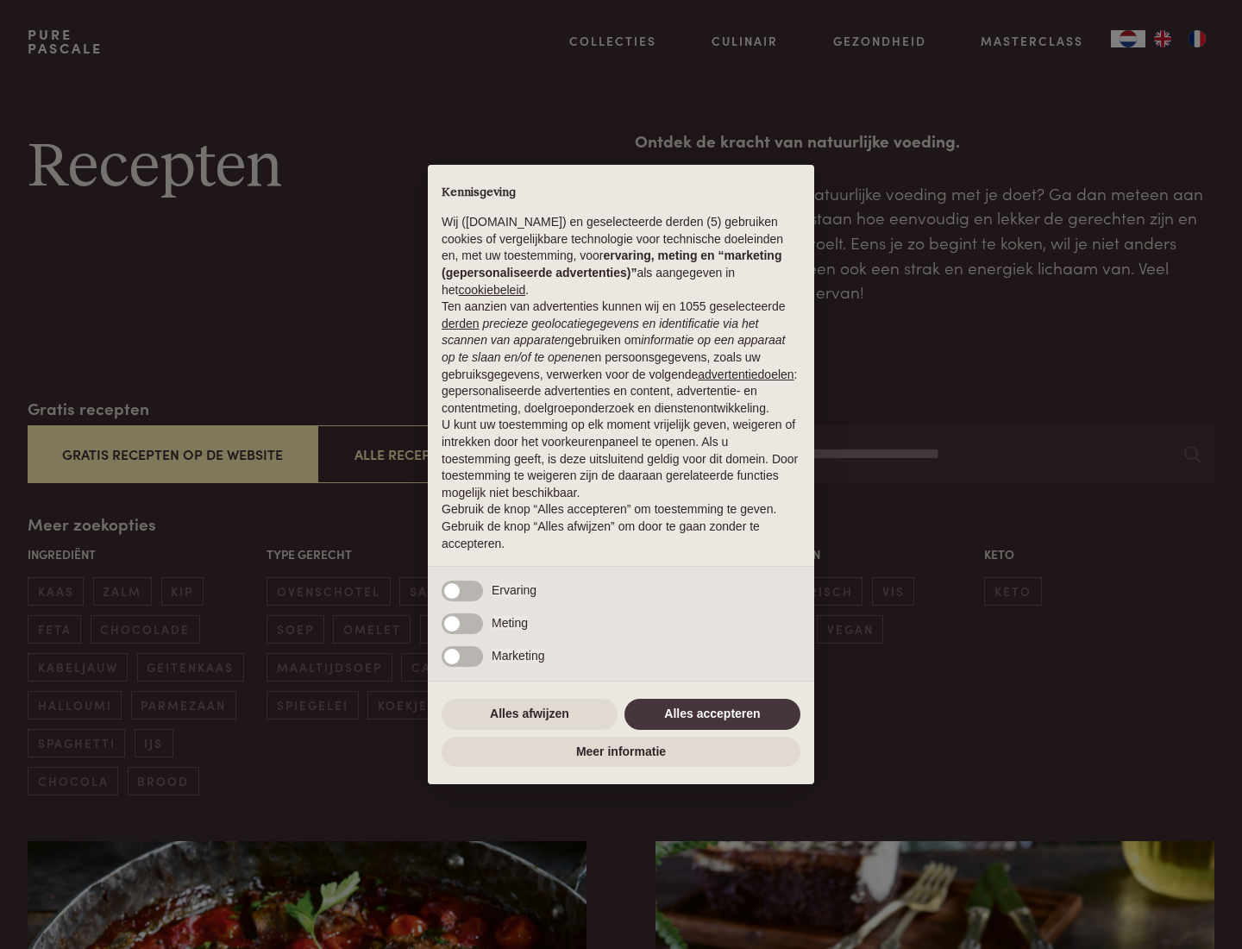 The image size is (1242, 949). Describe the element at coordinates (613, 348) in the screenshot. I see `em: informatie op een apparaat op te slaan en/of te openen` at that location.